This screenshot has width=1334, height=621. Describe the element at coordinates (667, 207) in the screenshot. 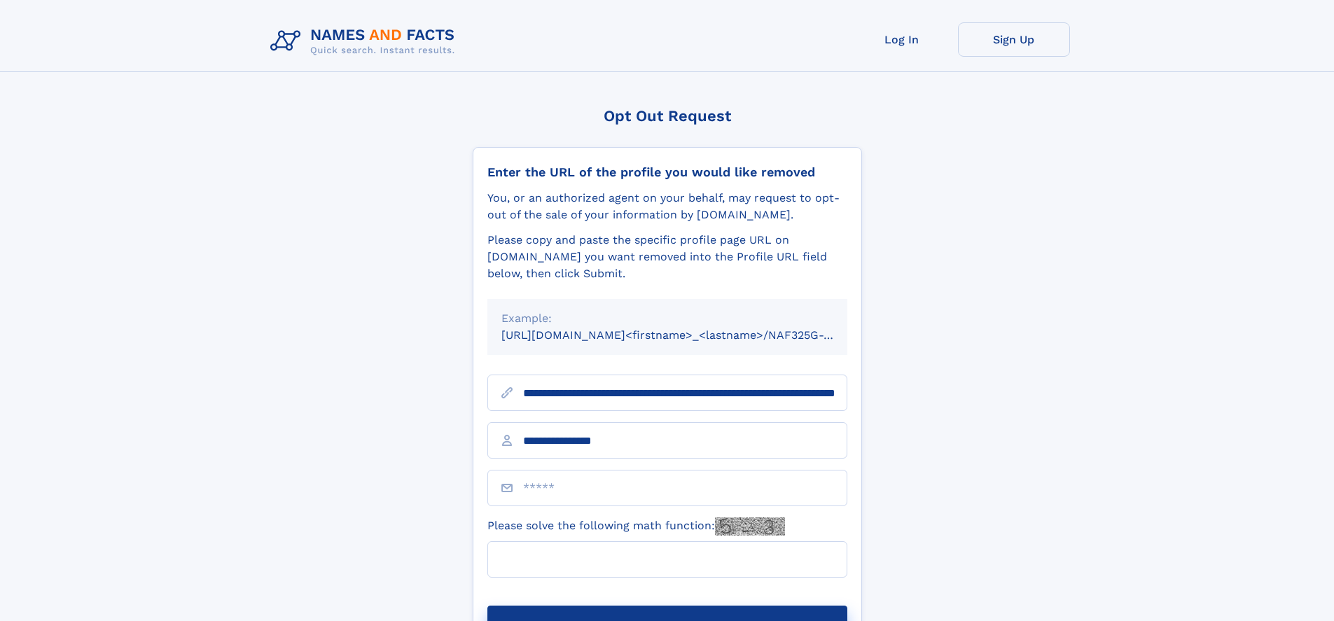

I see `div: You, or an authorized agent on your behalf, may request to opt-out of the sale of your informatio...` at that location.